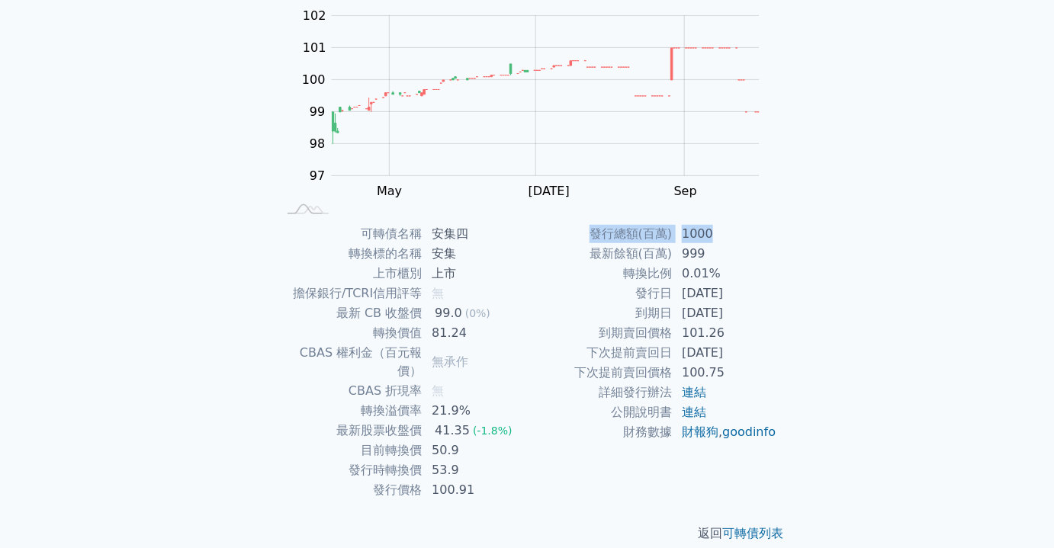  What do you see at coordinates (477, 313) in the screenshot?
I see `span: (0%)` at bounding box center [477, 313].